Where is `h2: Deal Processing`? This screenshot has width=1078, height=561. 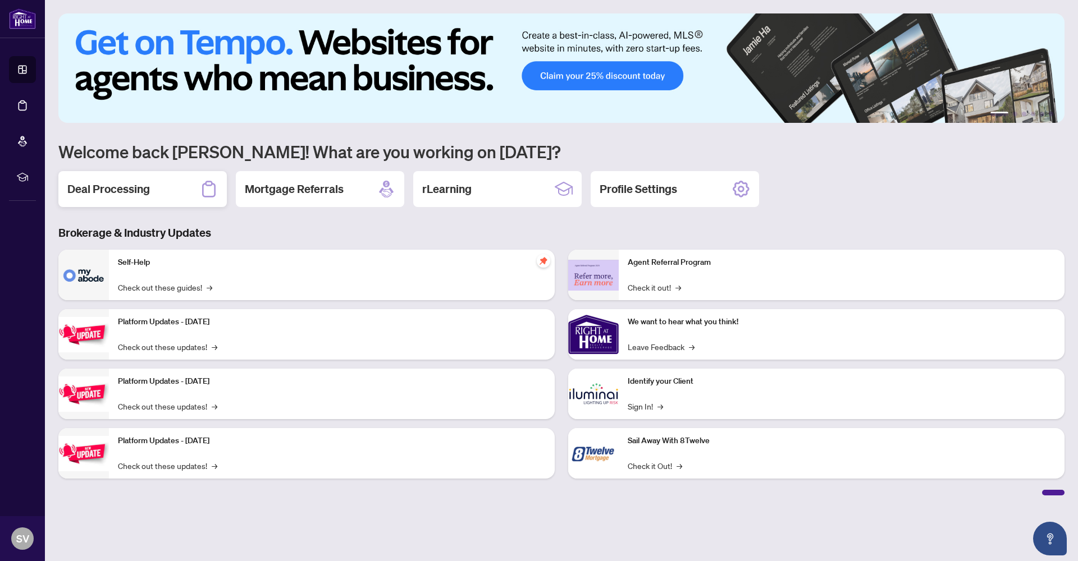
h2: Deal Processing is located at coordinates (108, 189).